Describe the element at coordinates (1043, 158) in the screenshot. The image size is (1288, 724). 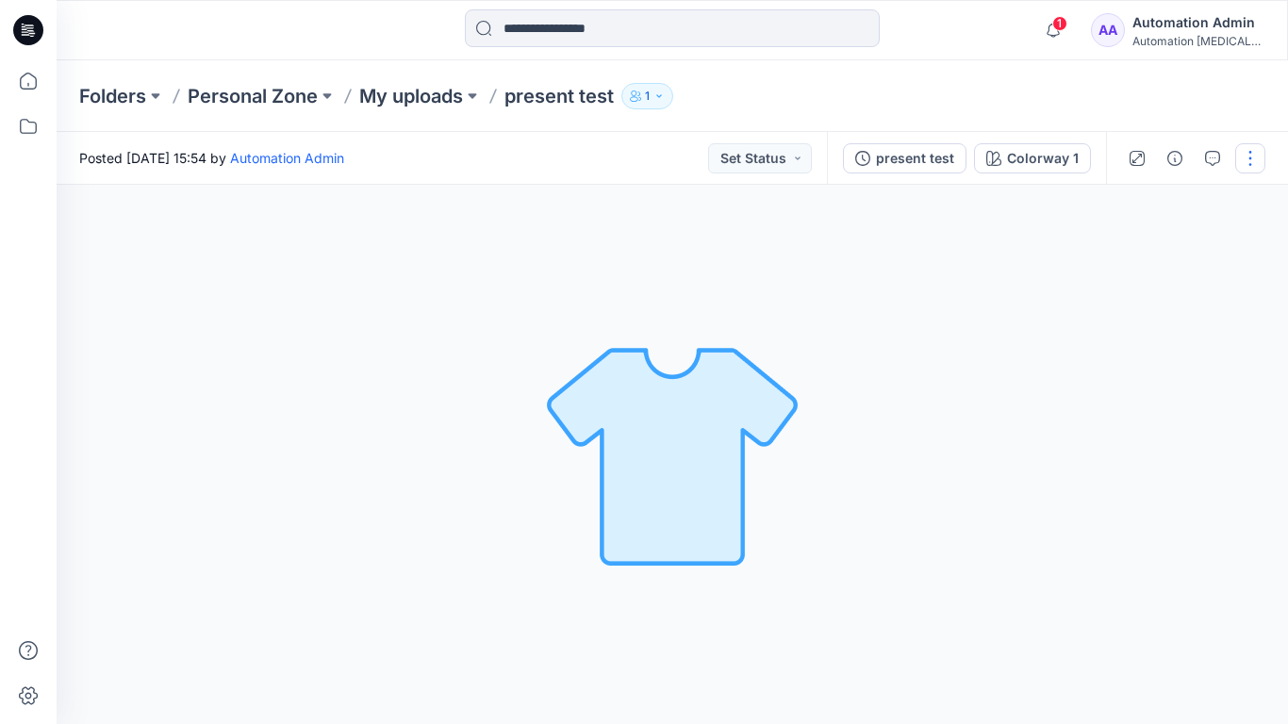
I see `div: Colorway 1` at that location.